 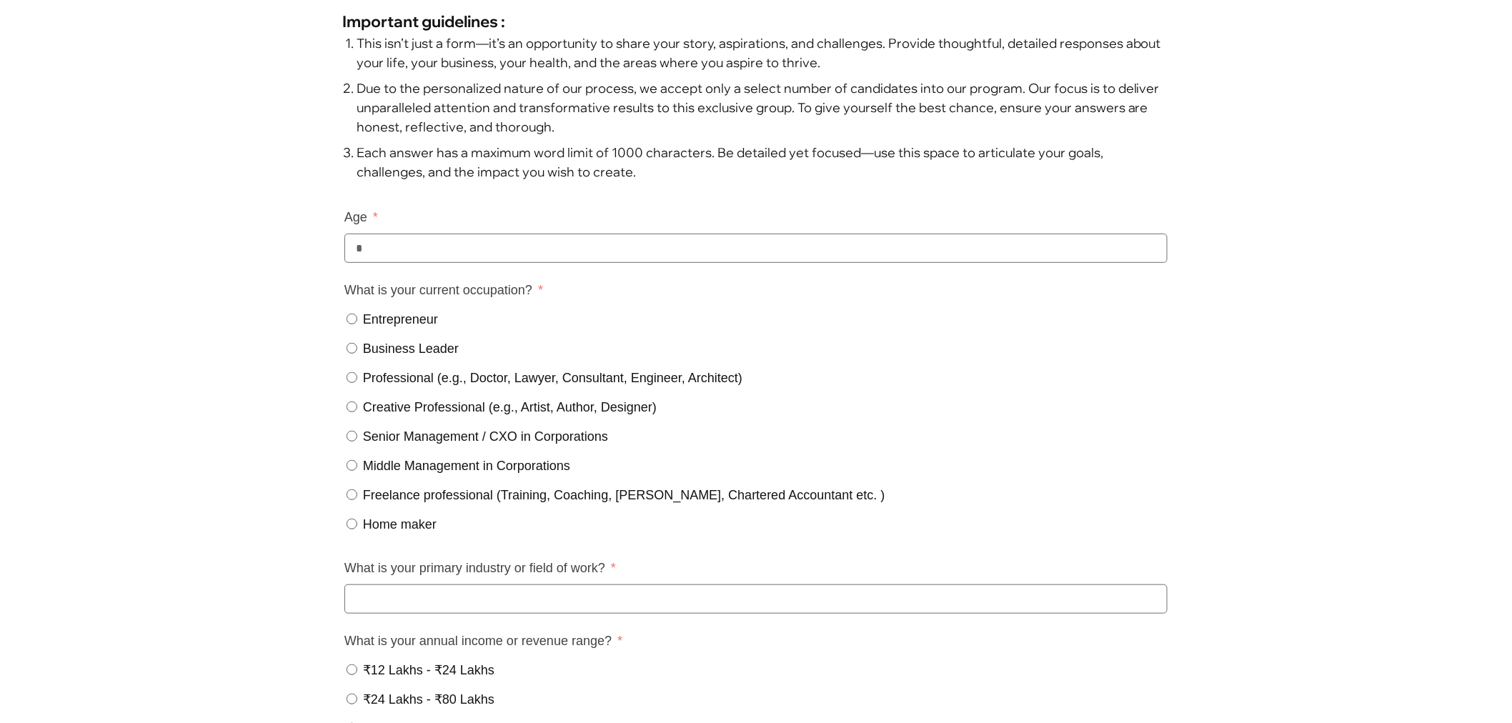 What do you see at coordinates (480, 568) in the screenshot?
I see `label: What is your primary industry or field of work?` at bounding box center [480, 568].